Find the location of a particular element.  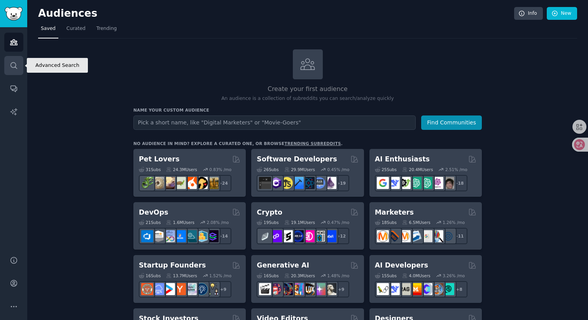

div: No audience in mind? Explore a curated one, or browse . is located at coordinates (238, 143).